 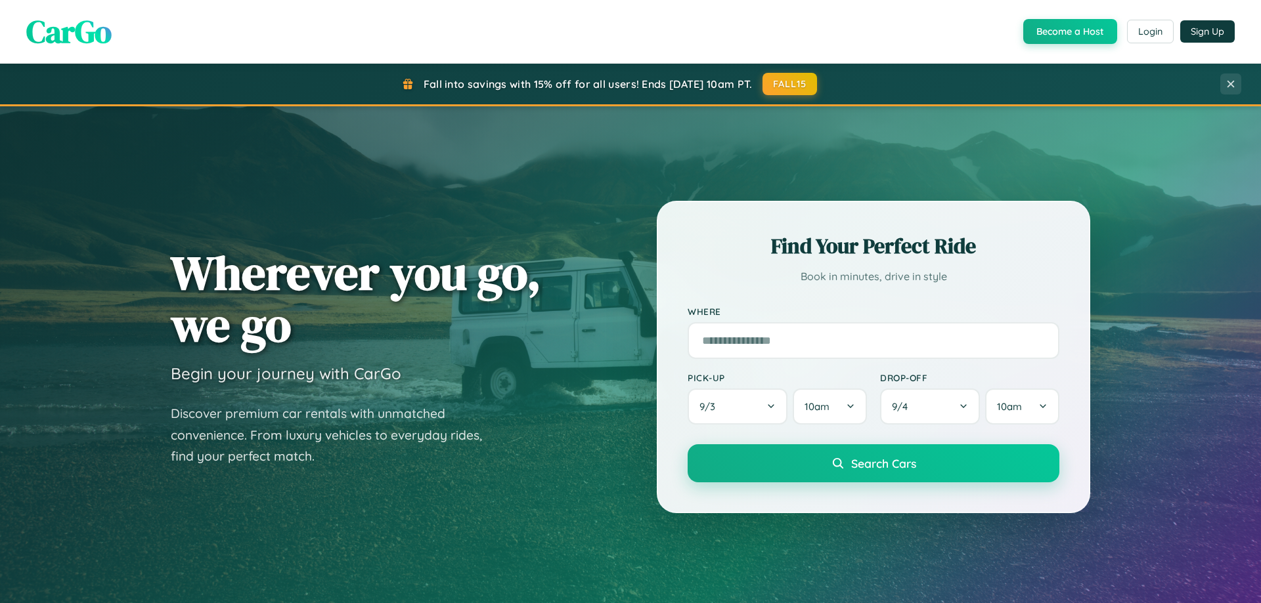 What do you see at coordinates (969, 378) in the screenshot?
I see `label: Drop-off` at bounding box center [969, 378].